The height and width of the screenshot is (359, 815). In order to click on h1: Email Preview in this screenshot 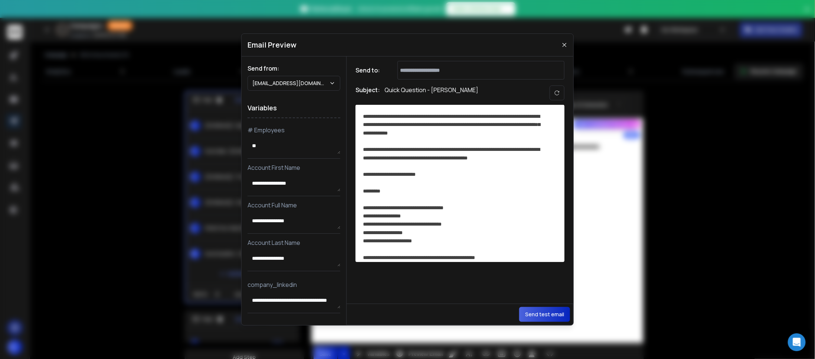, I will do `click(272, 45)`.